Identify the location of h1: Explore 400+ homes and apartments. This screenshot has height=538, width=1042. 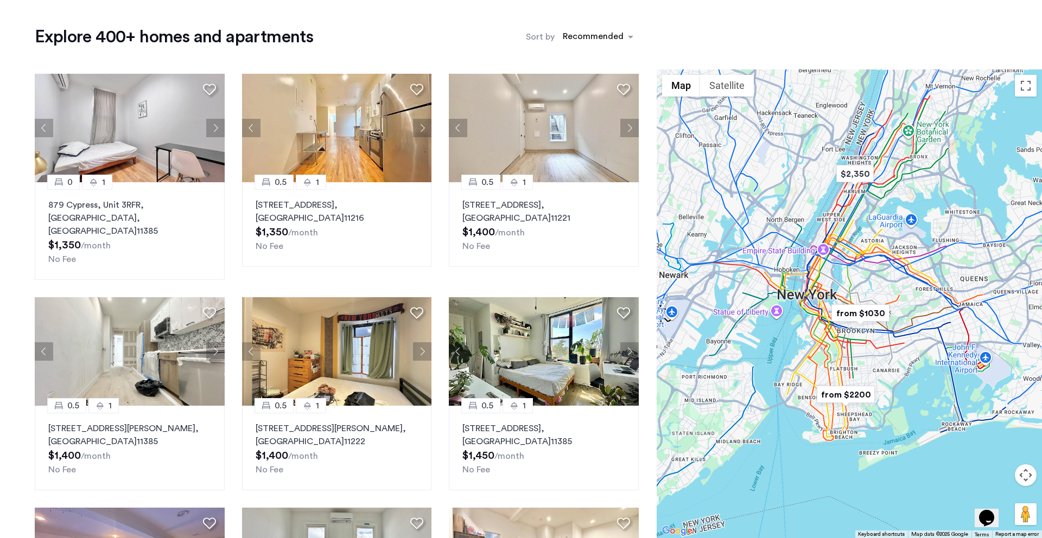
(174, 37).